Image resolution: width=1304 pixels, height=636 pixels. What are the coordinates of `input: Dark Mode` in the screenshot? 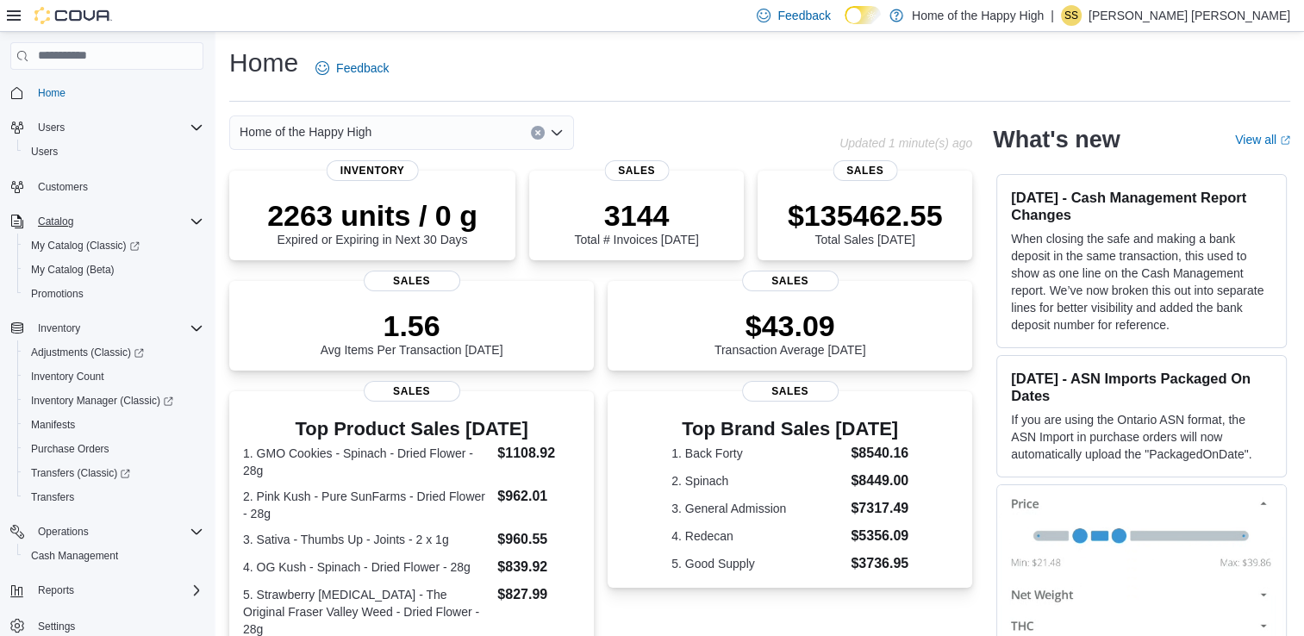 It's located at (863, 15).